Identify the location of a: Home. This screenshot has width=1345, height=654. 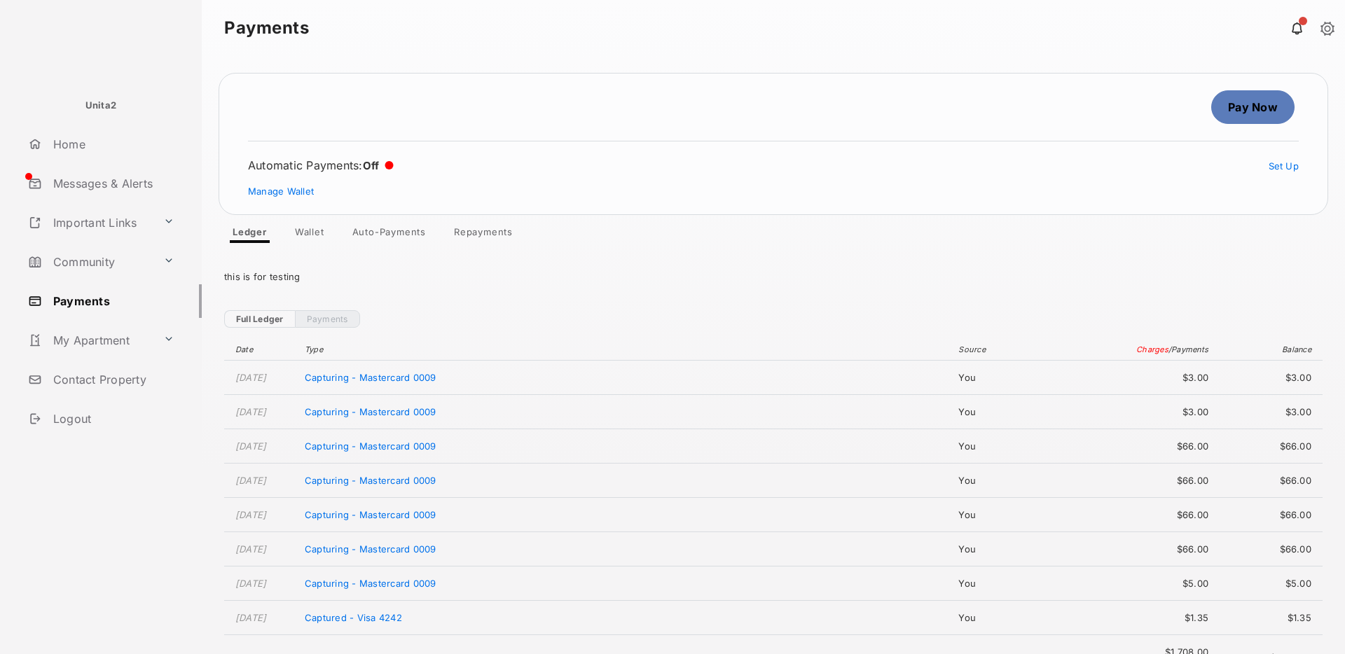
(112, 144).